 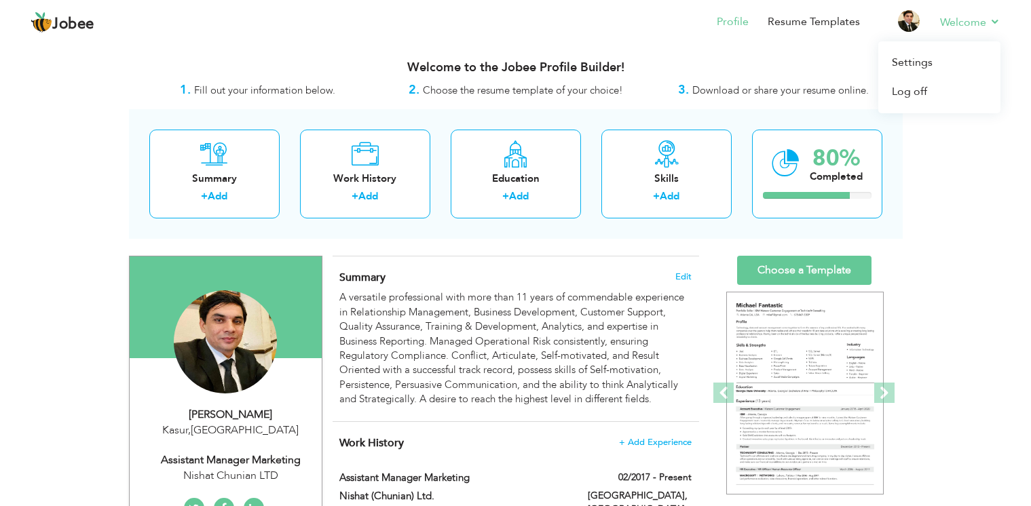 What do you see at coordinates (970, 22) in the screenshot?
I see `a: Welcome` at bounding box center [970, 22].